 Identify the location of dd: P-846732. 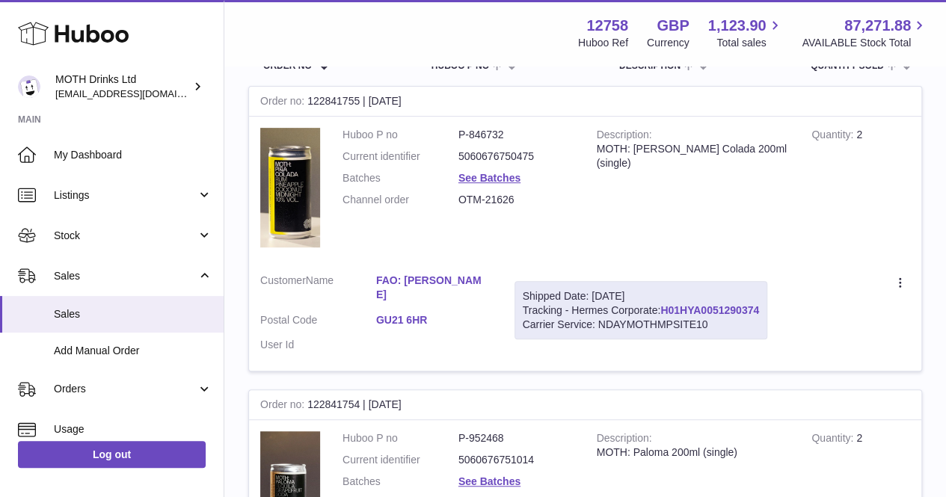
(516, 135).